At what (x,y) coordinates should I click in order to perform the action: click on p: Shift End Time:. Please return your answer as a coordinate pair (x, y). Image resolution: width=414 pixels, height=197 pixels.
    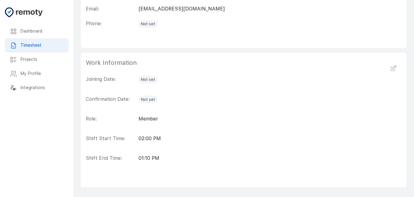
    Looking at the image, I should click on (112, 158).